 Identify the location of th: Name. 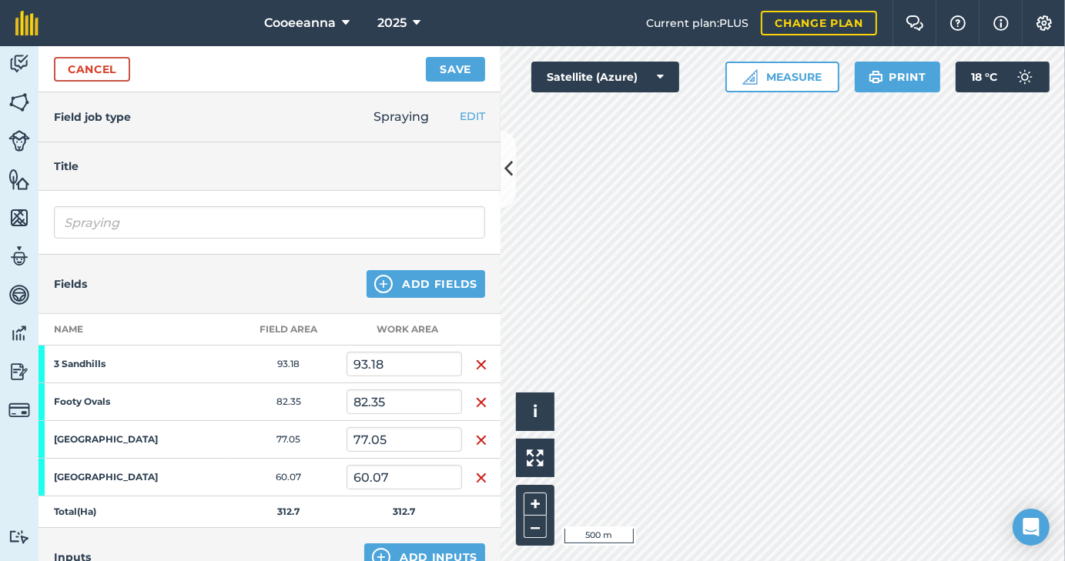
(135, 330).